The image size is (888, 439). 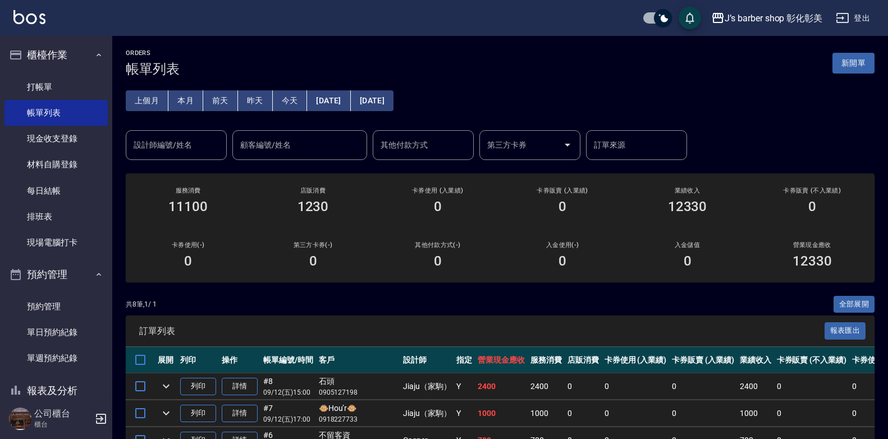 I want to click on th: 指定, so click(x=464, y=360).